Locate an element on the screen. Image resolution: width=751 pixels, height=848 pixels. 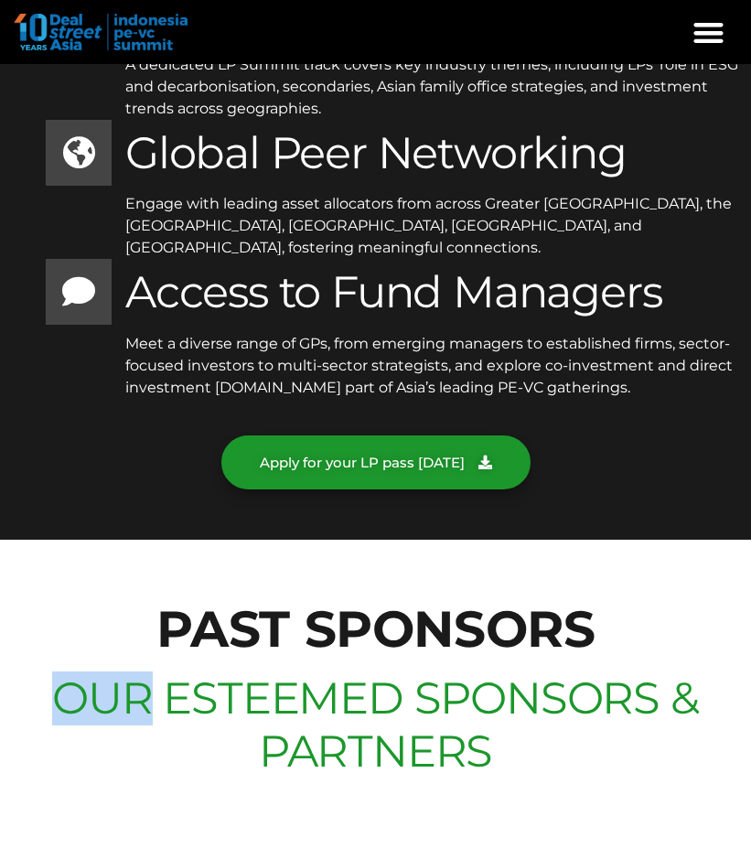
div: Menu Toggle is located at coordinates (709, 32).